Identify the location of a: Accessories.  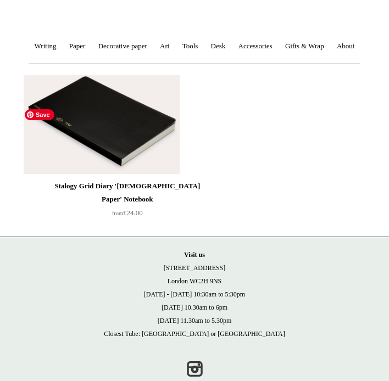
(256, 46).